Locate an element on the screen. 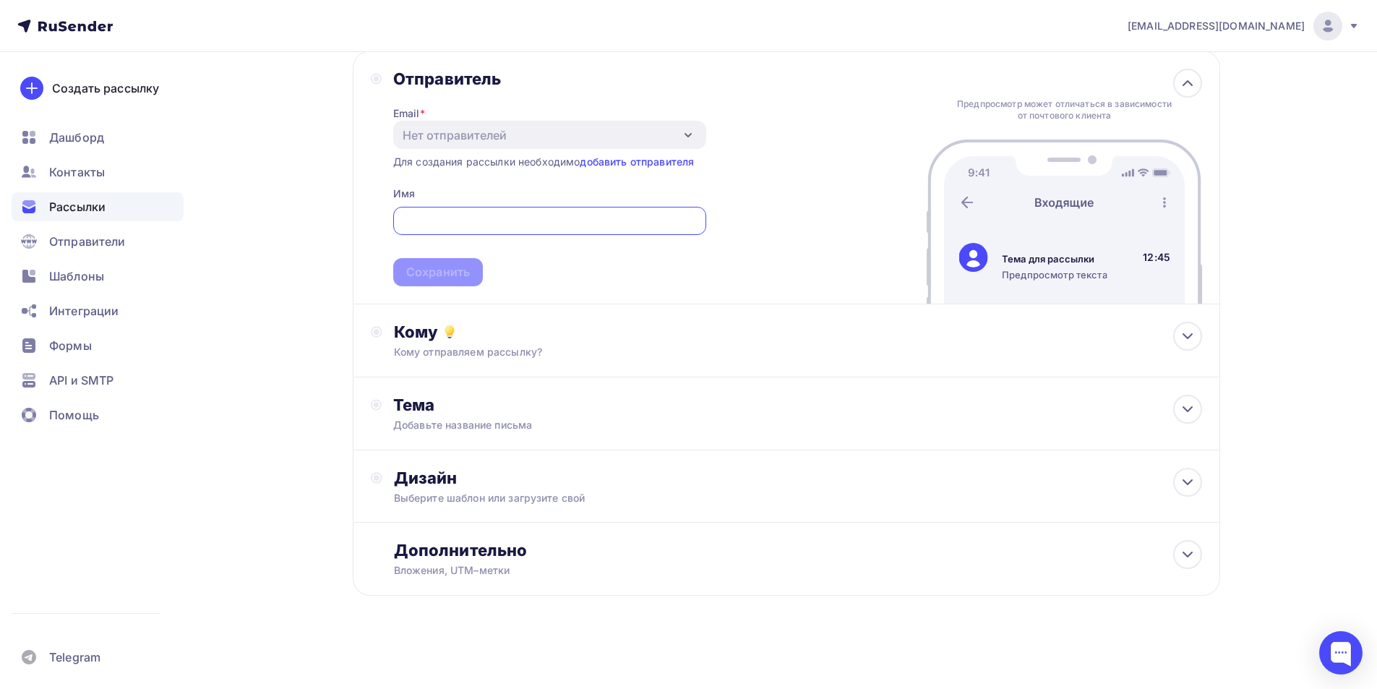 Image resolution: width=1377 pixels, height=689 pixels. div: Дизайн is located at coordinates (798, 478).